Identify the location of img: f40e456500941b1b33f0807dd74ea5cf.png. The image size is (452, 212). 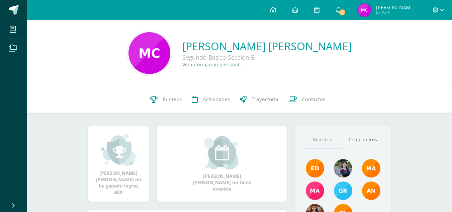
(315, 168).